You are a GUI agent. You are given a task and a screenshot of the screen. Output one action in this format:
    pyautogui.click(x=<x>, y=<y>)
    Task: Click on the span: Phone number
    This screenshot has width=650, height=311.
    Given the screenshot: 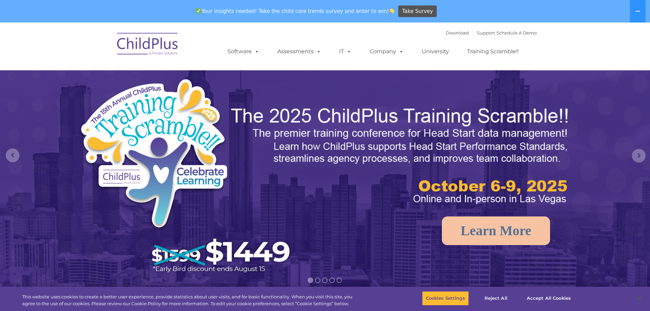 What is the action you would take?
    pyautogui.click(x=109, y=75)
    